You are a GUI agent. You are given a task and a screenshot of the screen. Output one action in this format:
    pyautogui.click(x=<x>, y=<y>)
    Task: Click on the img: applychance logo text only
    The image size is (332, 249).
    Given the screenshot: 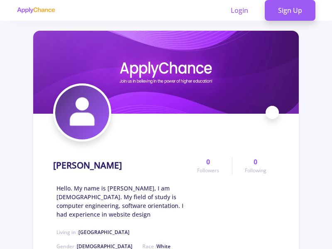 What is the action you would take?
    pyautogui.click(x=36, y=10)
    